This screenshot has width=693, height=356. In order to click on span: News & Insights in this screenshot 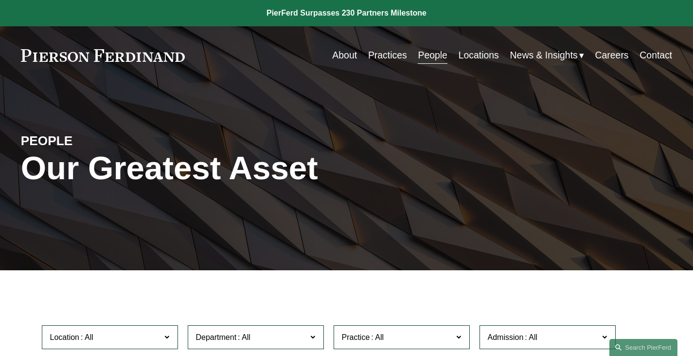, I will do `click(544, 55)`.